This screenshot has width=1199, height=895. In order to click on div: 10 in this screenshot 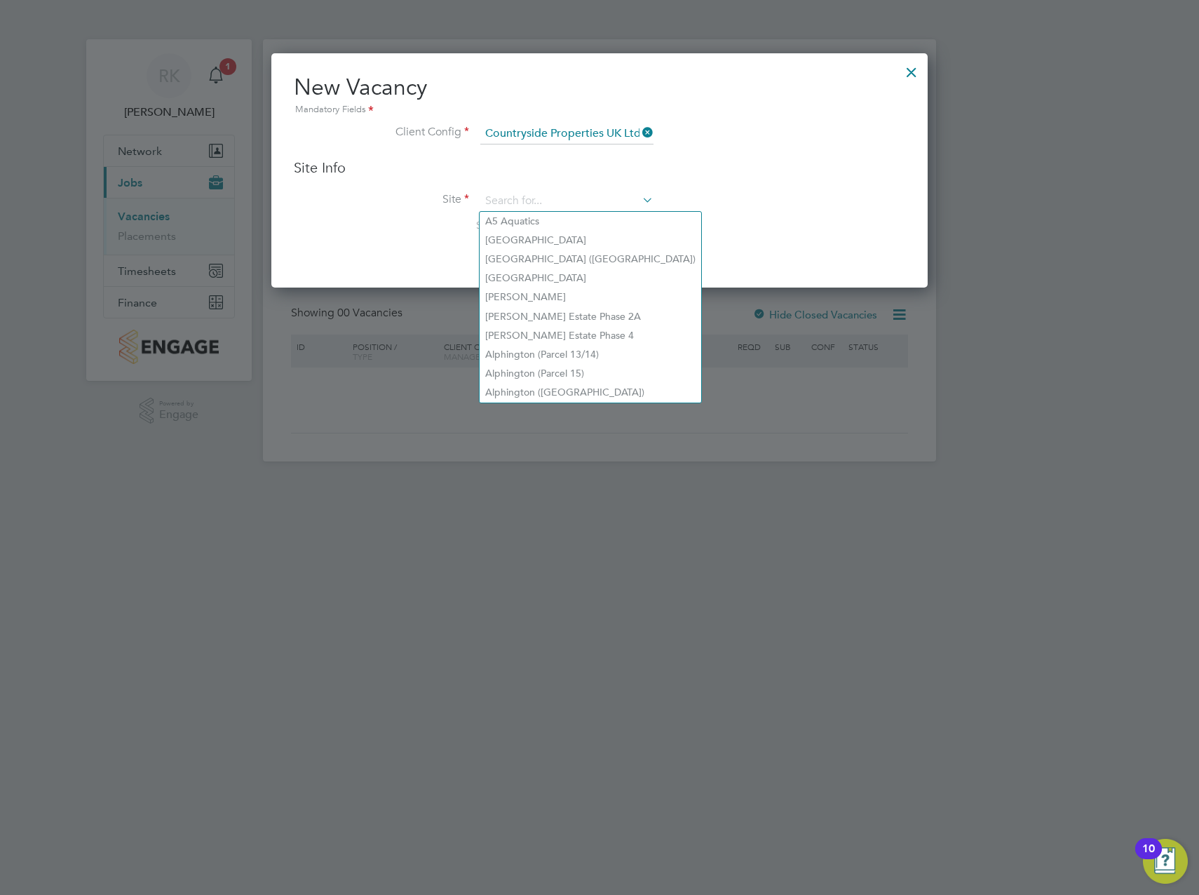, I will do `click(1149, 858)`.